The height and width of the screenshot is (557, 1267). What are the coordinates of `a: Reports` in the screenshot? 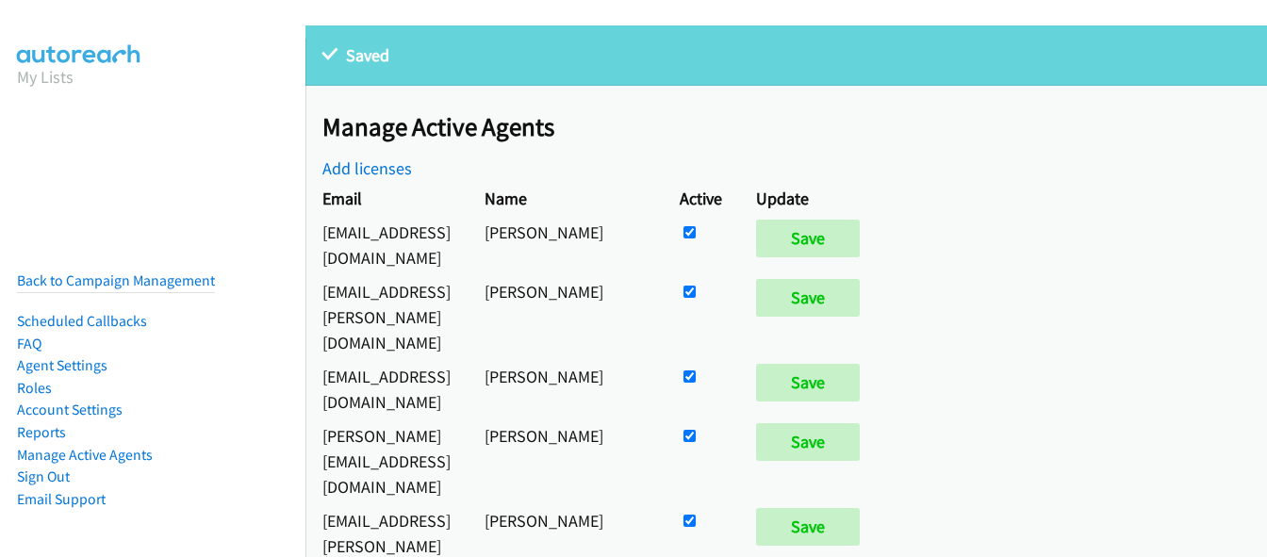 It's located at (41, 432).